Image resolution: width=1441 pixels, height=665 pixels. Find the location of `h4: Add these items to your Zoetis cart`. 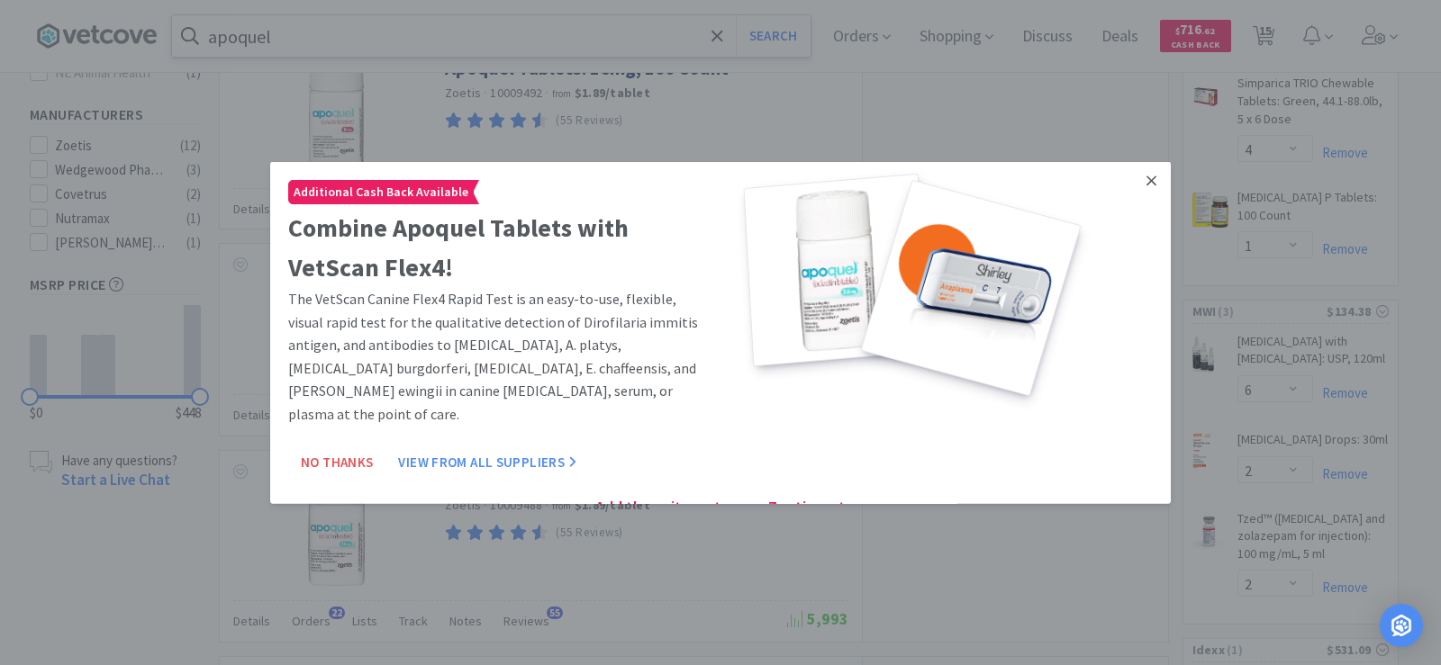

h4: Add these items to your Zoetis cart is located at coordinates (720, 507).